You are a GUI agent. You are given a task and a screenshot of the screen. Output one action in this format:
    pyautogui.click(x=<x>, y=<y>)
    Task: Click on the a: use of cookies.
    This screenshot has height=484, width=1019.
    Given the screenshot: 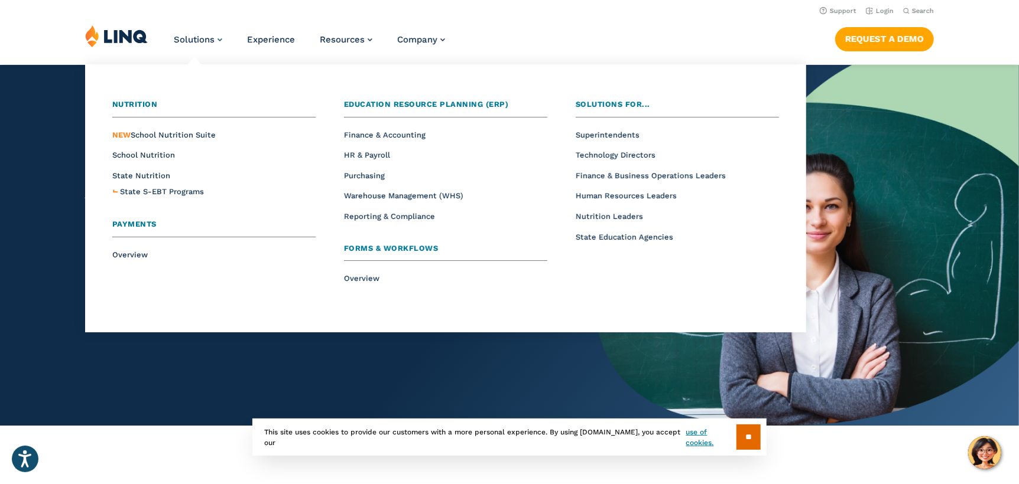 What is the action you would take?
    pyautogui.click(x=711, y=438)
    